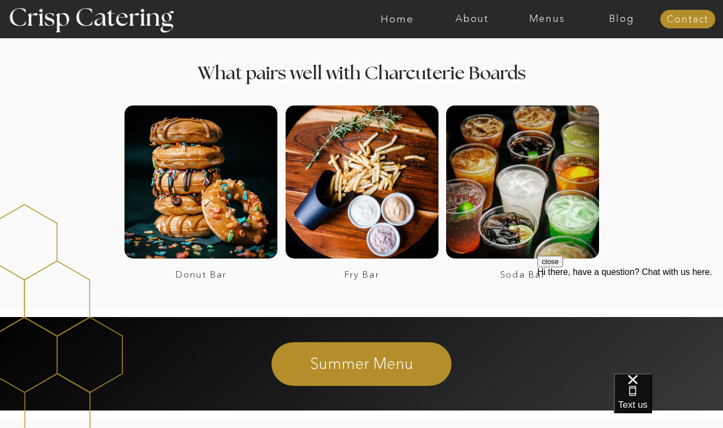 The image size is (723, 428). Describe the element at coordinates (622, 19) in the screenshot. I see `nav: Blog` at that location.